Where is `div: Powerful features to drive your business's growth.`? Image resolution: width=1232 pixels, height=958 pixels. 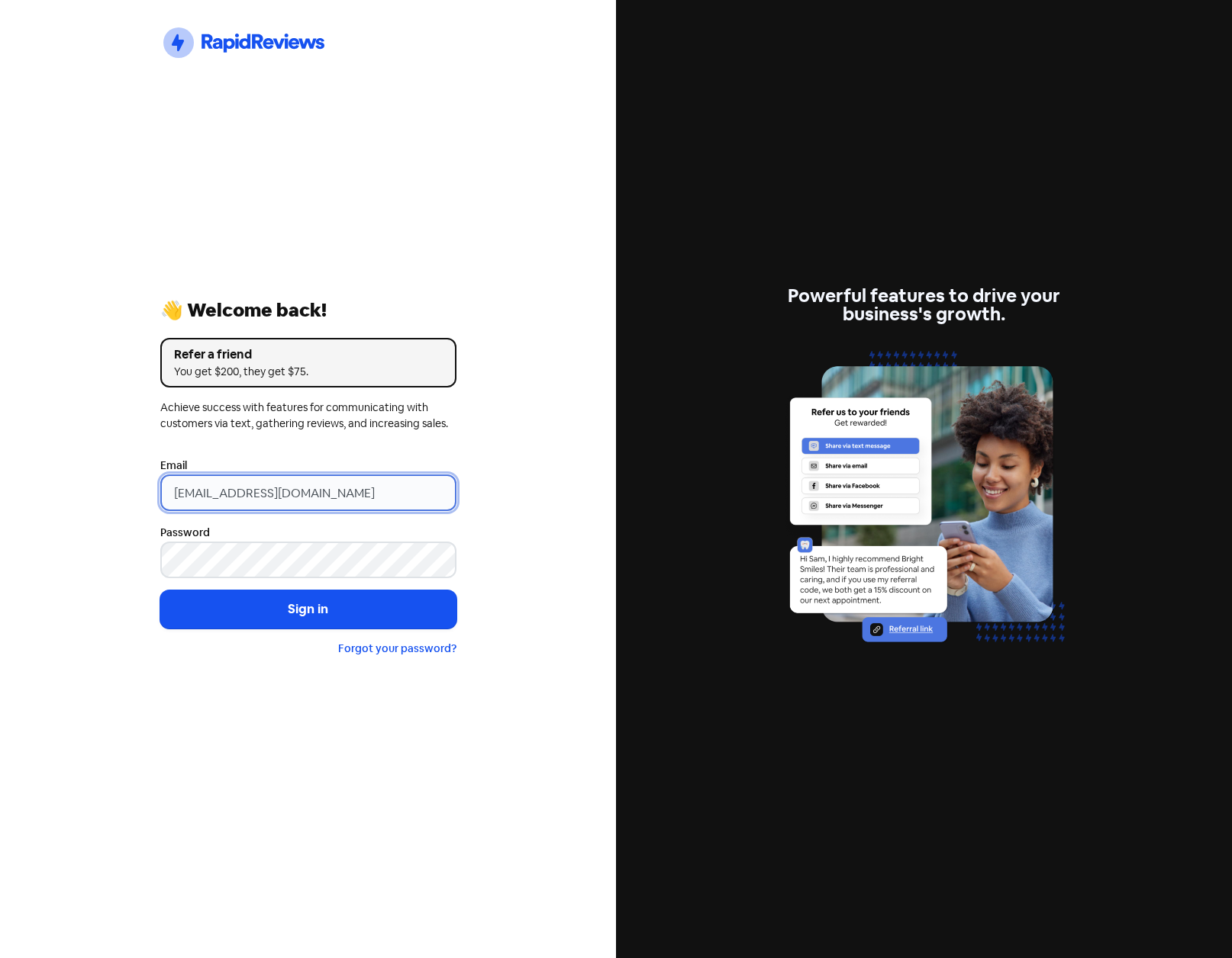 div: Powerful features to drive your business's growth. is located at coordinates (924, 305).